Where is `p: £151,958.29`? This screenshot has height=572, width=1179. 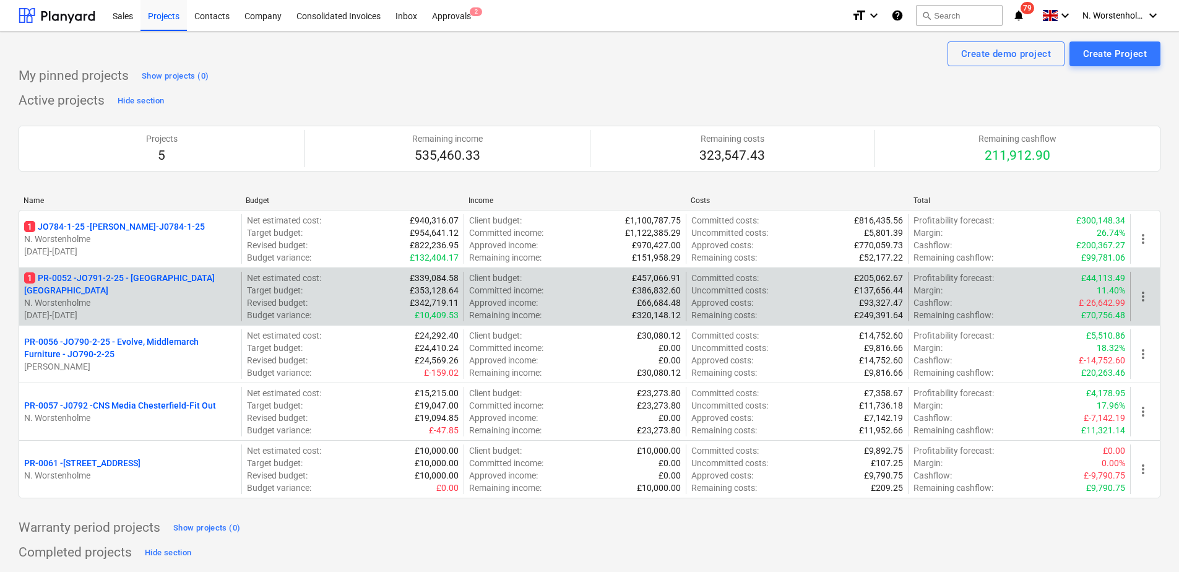 p: £151,958.29 is located at coordinates (656, 258).